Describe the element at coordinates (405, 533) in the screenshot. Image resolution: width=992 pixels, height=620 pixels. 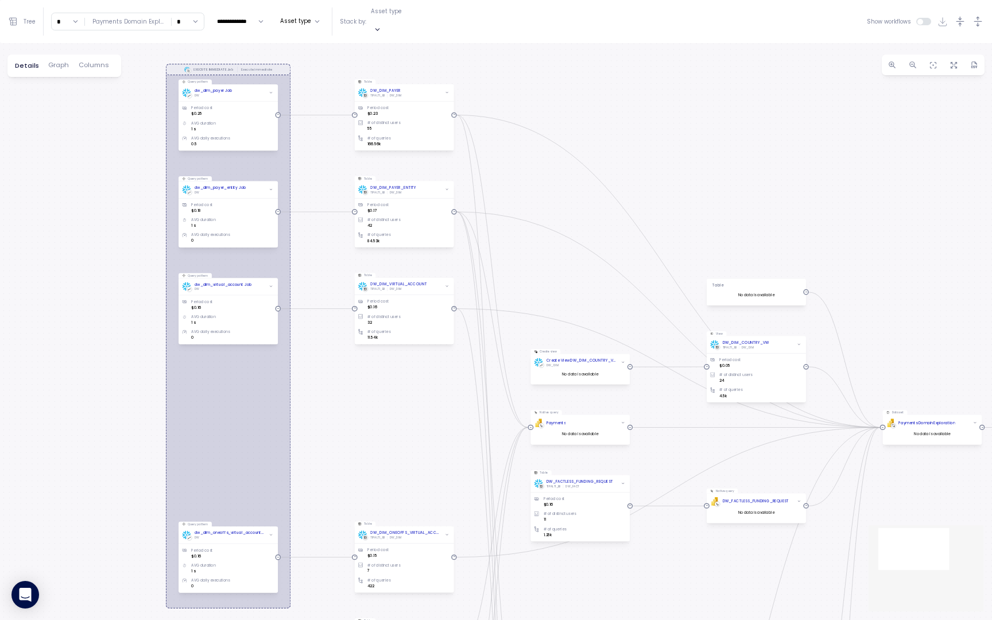
I see `a: DW_DIM_ONEOFFS_VIRTUAL_ACCOUNT_CONFIGURATION` at that location.